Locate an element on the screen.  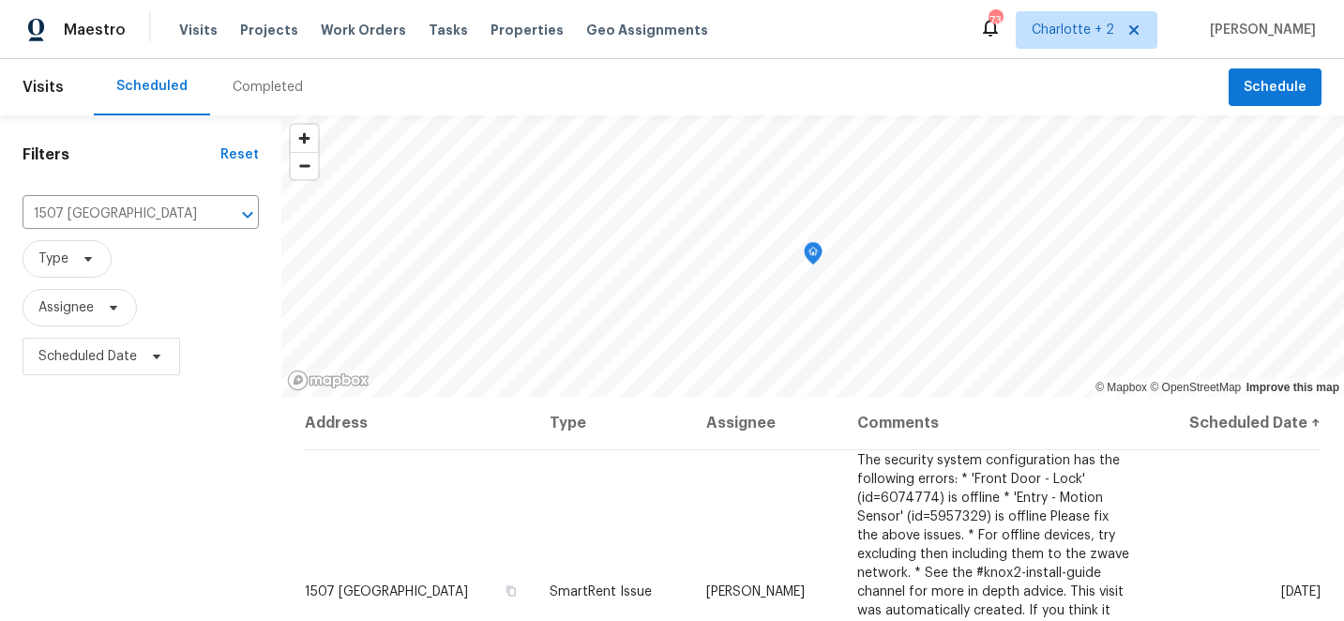
span: Schedule is located at coordinates (1274, 87).